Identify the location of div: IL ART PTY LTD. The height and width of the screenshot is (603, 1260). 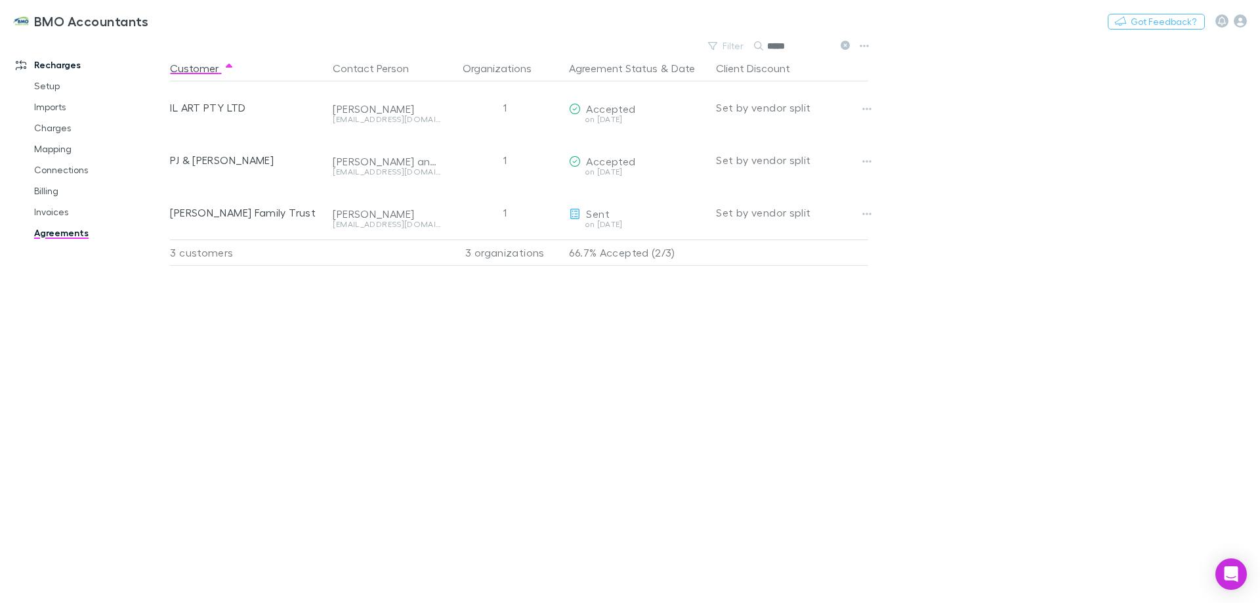
(246, 108).